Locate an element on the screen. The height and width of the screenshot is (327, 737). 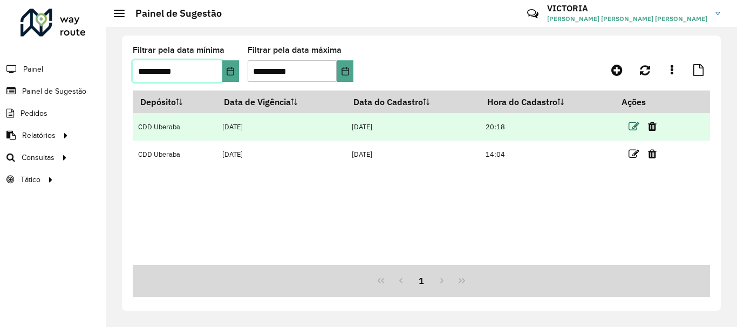
span: Consultas is located at coordinates (38, 158).